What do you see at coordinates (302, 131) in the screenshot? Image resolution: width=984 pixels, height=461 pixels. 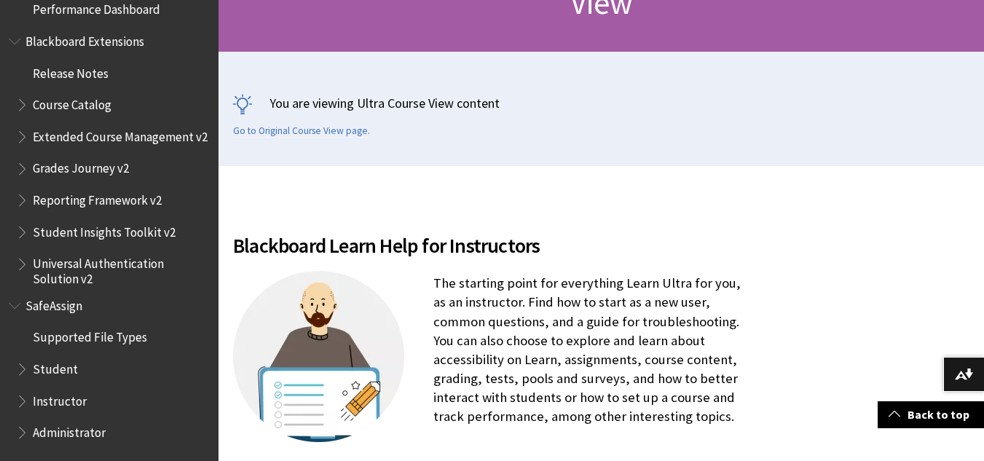 I see `a: Go to Original Course View page.` at bounding box center [302, 131].